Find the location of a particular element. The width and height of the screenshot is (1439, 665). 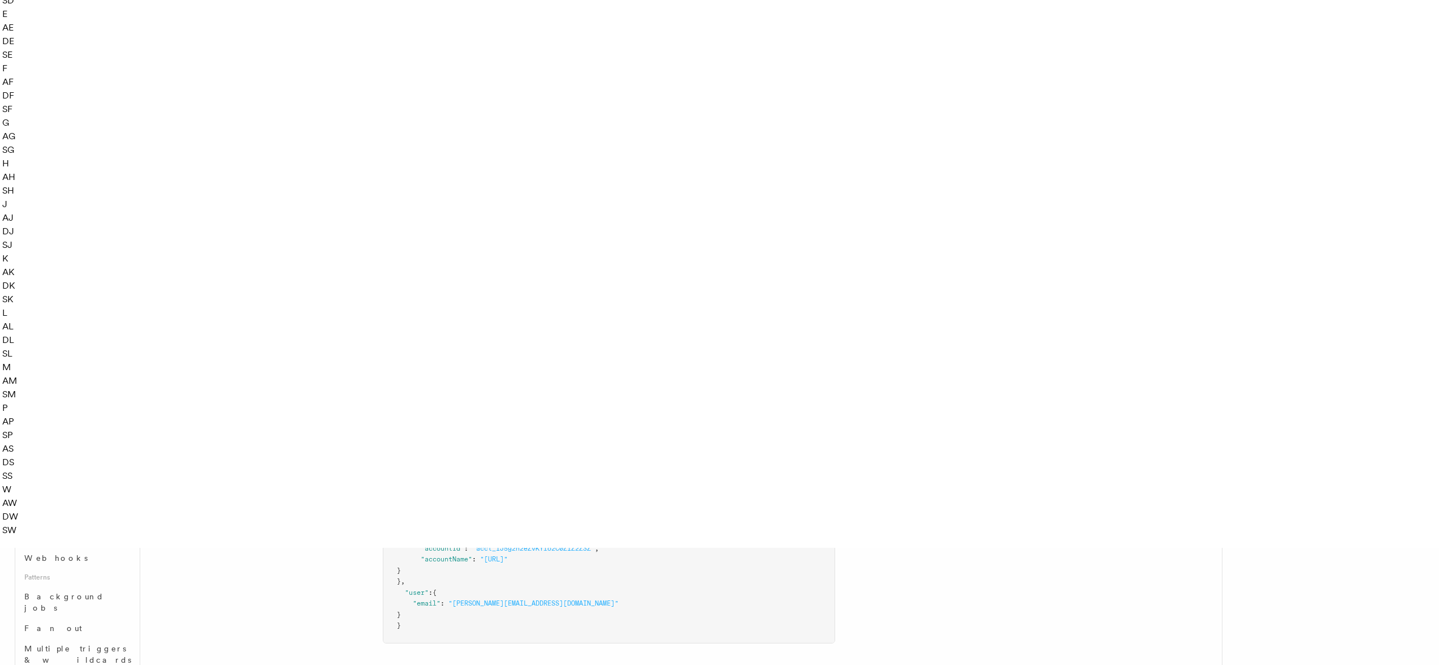

a: Background jobs is located at coordinates (76, 602).